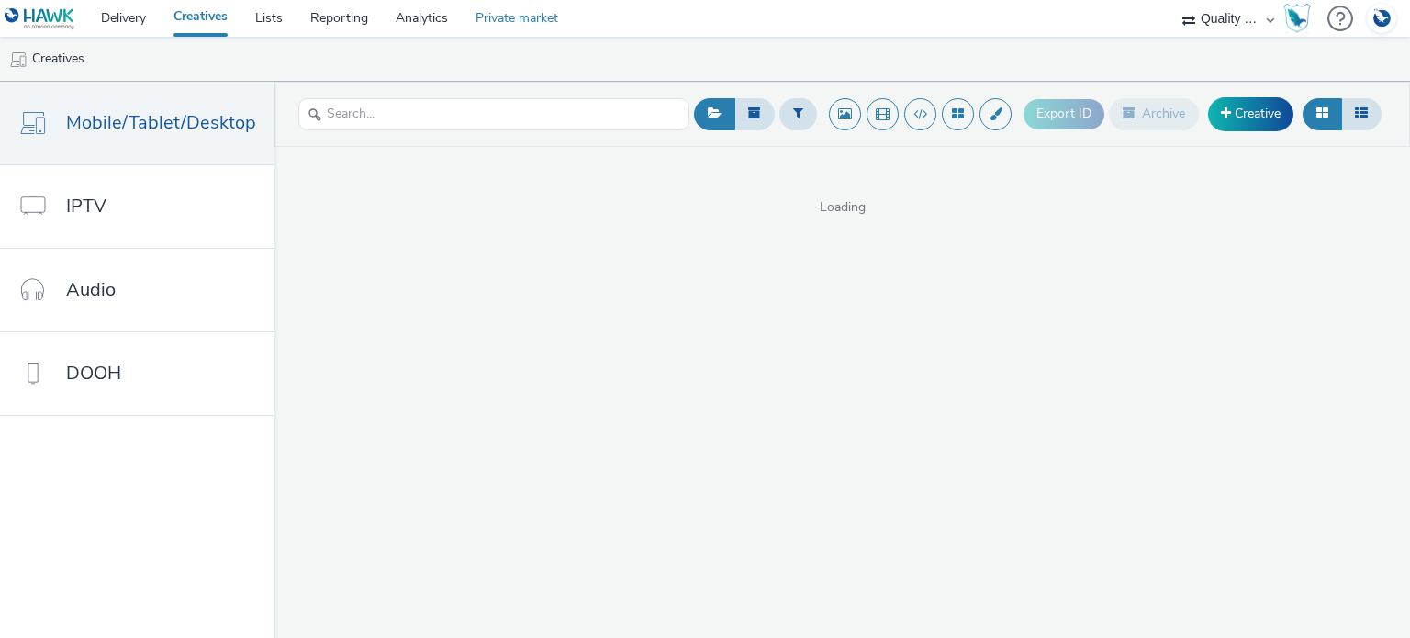  I want to click on span: IPTV, so click(86, 206).